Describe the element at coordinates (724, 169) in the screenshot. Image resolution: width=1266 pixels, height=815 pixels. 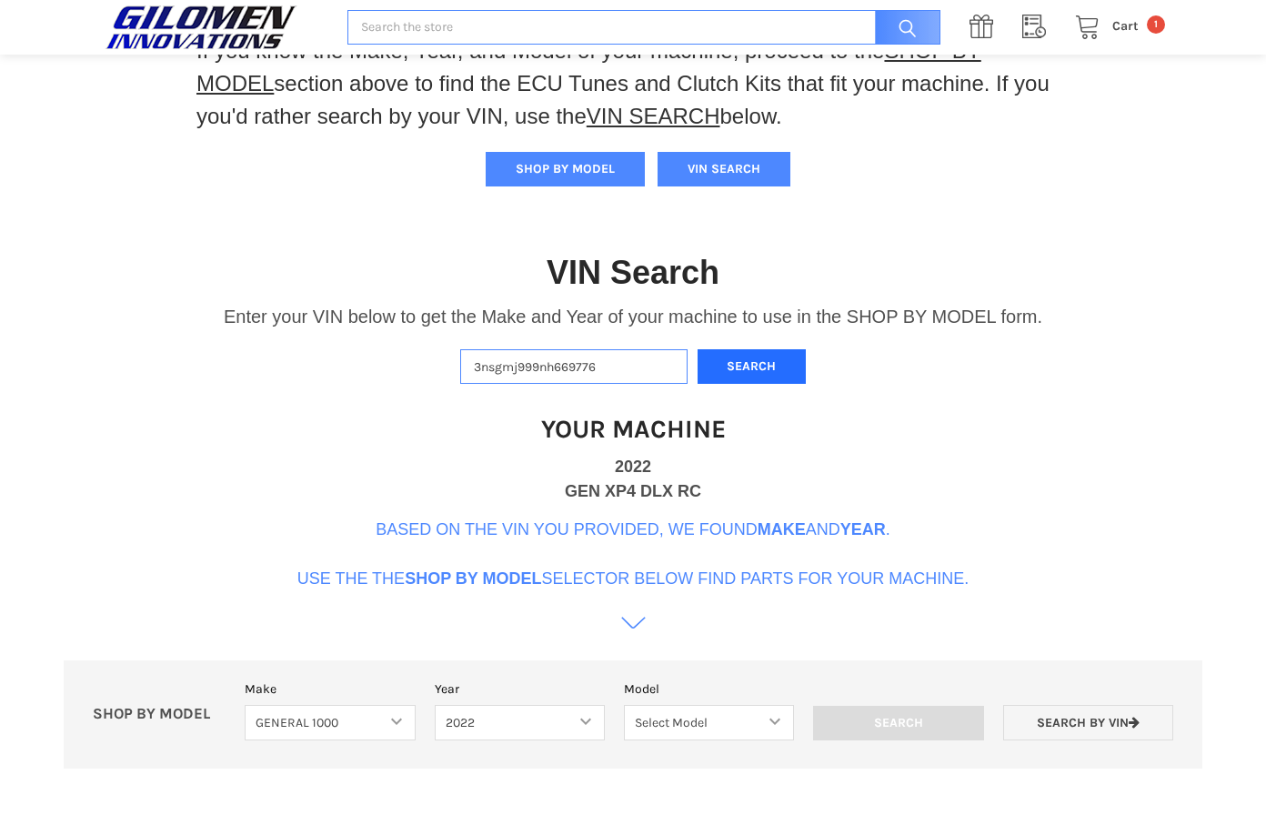
I see `button: VIN SEARCH` at that location.